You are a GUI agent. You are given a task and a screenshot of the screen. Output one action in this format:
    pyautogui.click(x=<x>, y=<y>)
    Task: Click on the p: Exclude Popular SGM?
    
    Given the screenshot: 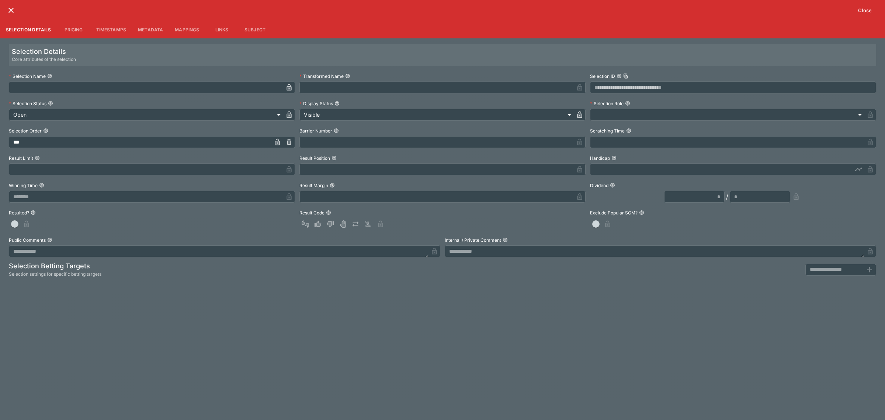 What is the action you would take?
    pyautogui.click(x=614, y=212)
    